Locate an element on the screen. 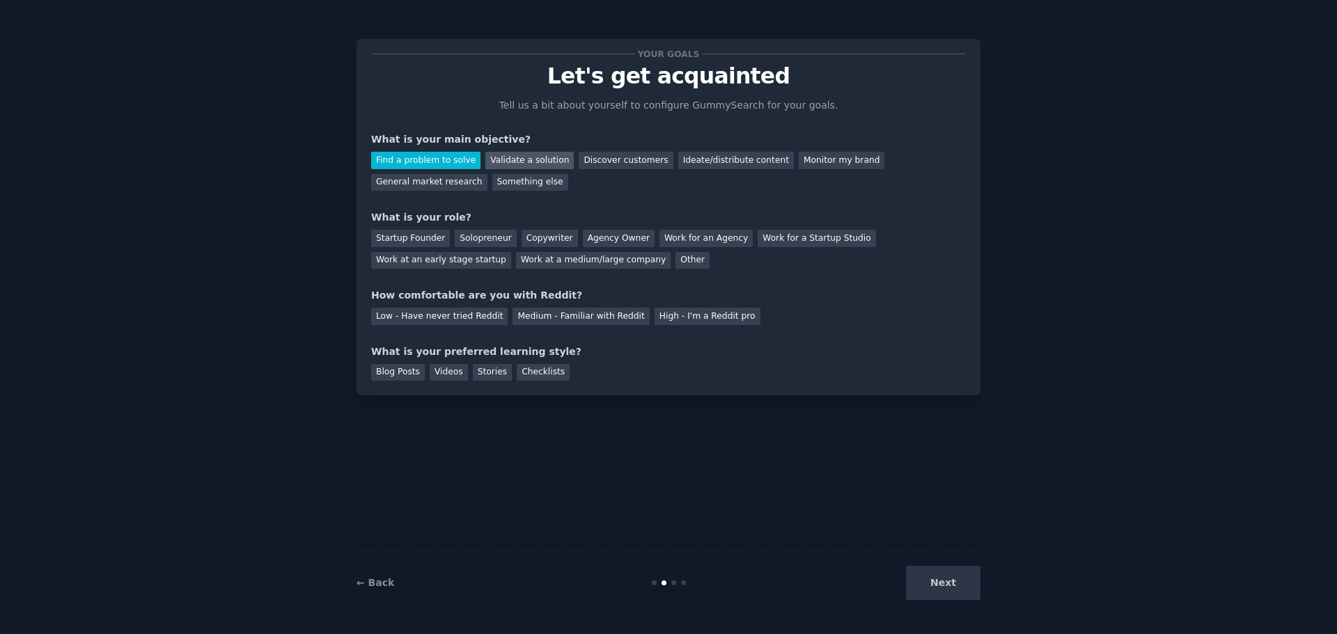  a: ← Back is located at coordinates (375, 583).